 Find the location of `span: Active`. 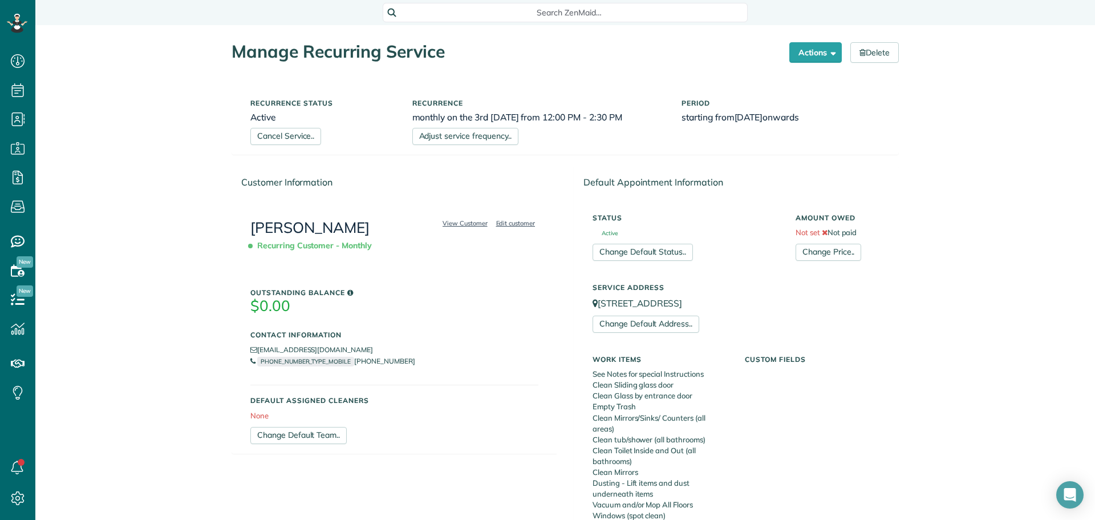

span: Active is located at coordinates (605, 233).